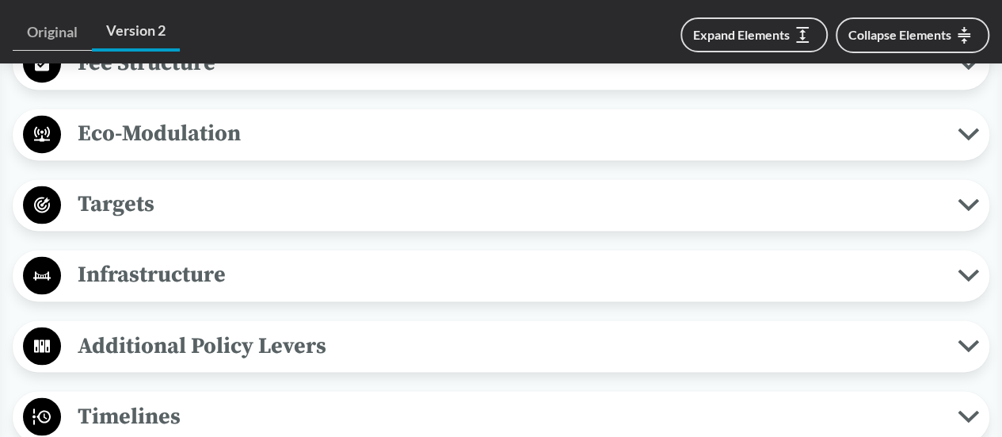  Describe the element at coordinates (509, 274) in the screenshot. I see `span: Infrastructure` at that location.